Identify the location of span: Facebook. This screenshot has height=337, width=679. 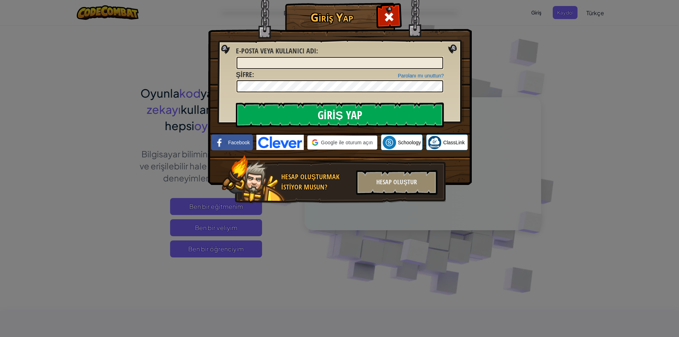
(239, 142).